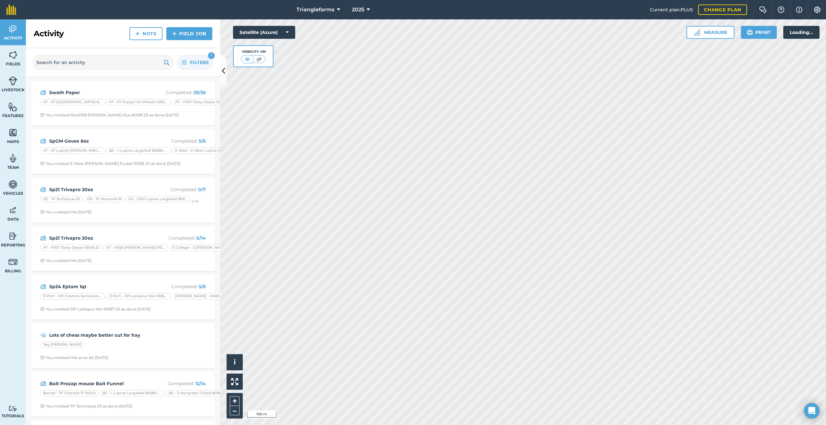 Image resolution: width=826 pixels, height=425 pixels. What do you see at coordinates (711, 32) in the screenshot?
I see `button: Measure` at bounding box center [711, 32].